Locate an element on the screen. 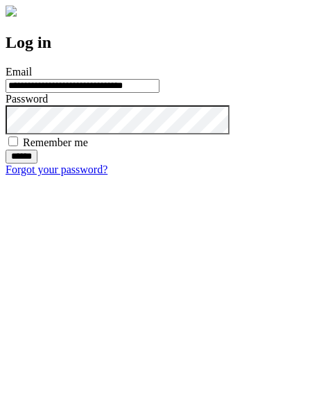 This screenshot has height=413, width=312. label: Password is located at coordinates (26, 98).